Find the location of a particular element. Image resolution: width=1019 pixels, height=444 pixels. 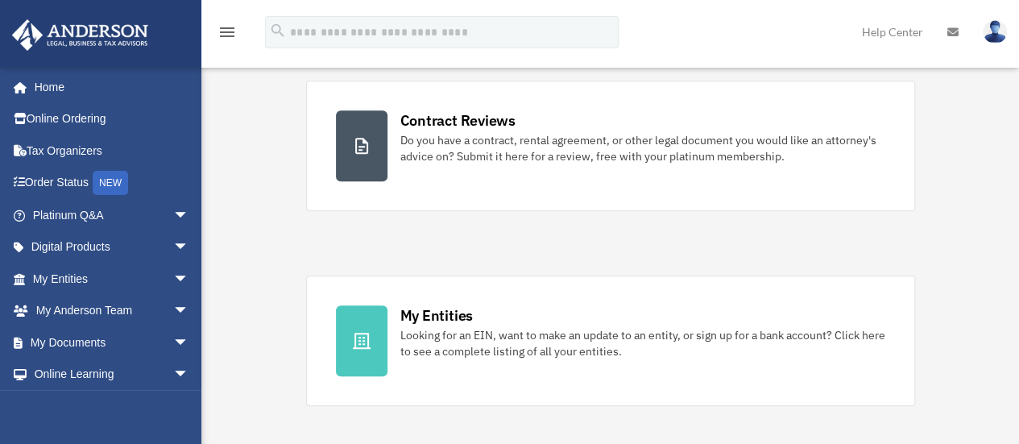

a: menu is located at coordinates (227, 35).